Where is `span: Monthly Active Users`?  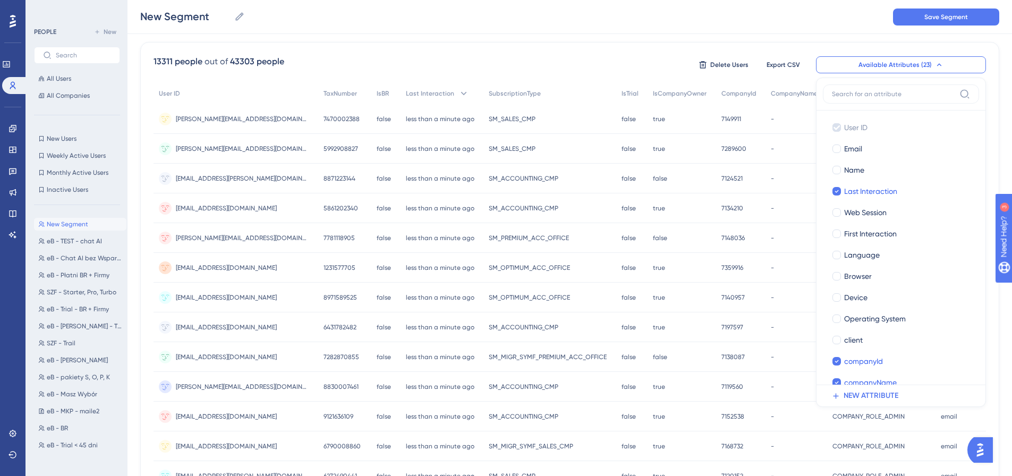
span: Monthly Active Users is located at coordinates (78, 173).